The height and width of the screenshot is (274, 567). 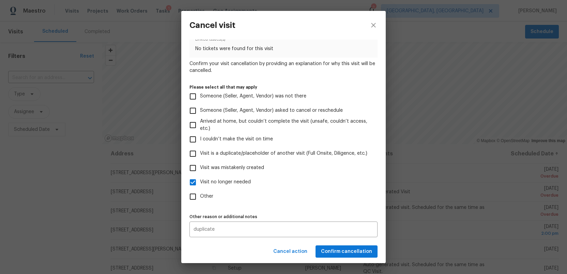 What do you see at coordinates (346, 251) in the screenshot?
I see `span: Confirm cancellation` at bounding box center [346, 251].